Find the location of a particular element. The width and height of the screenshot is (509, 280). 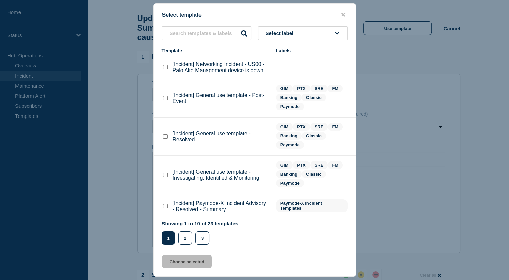

button: Choose selected is located at coordinates (187, 262).